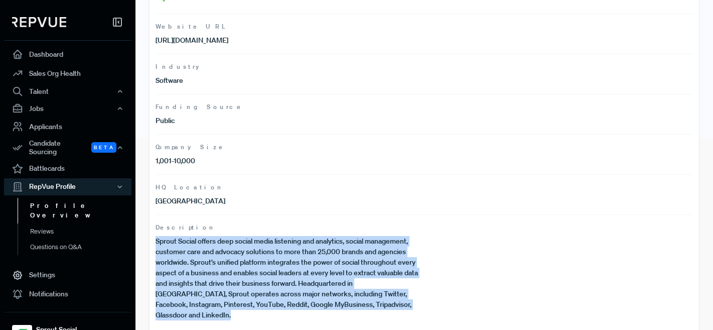 The height and width of the screenshot is (330, 713). What do you see at coordinates (424, 67) in the screenshot?
I see `span: Industry` at bounding box center [424, 67].